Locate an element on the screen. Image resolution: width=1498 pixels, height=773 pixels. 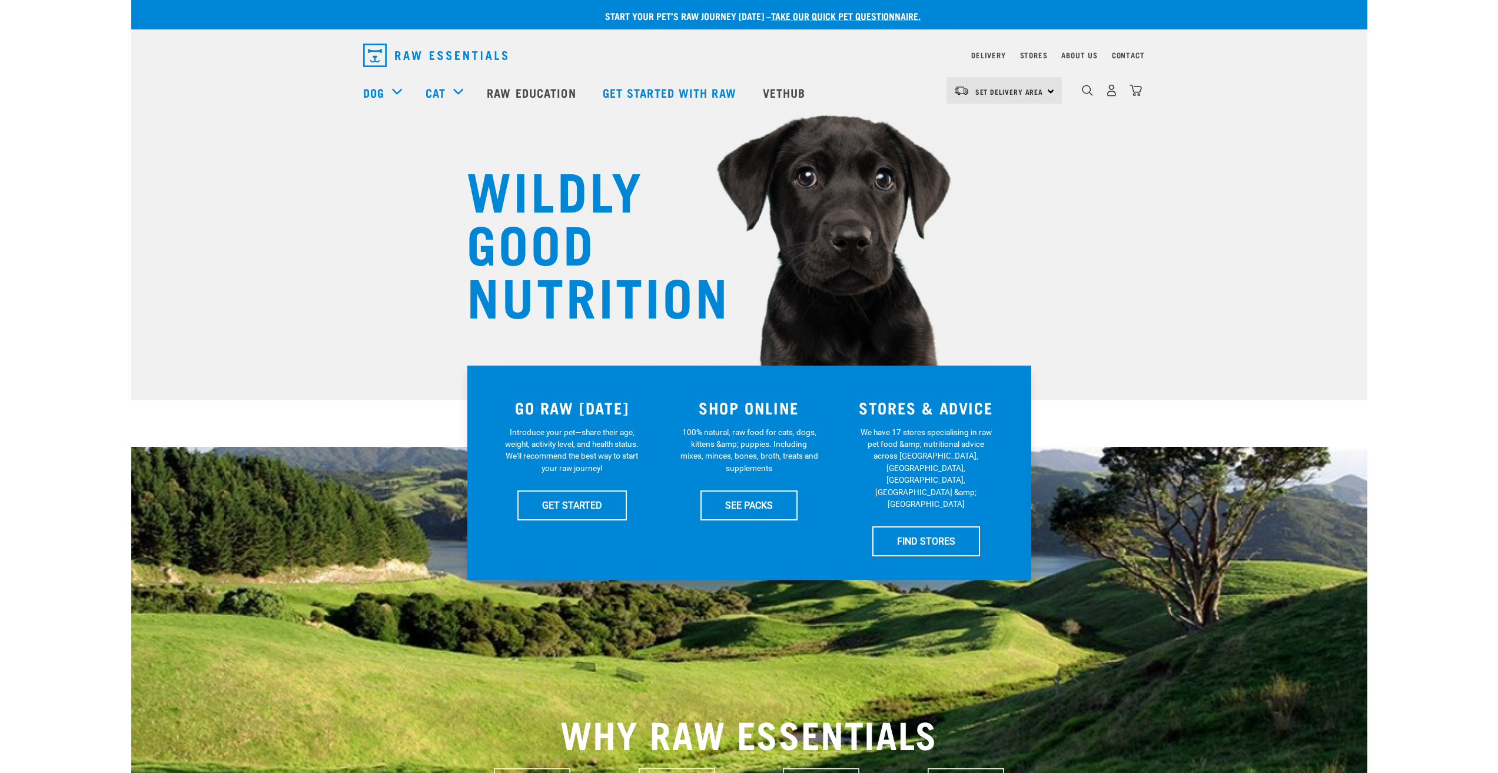
a: Get started with Raw is located at coordinates (671, 92).